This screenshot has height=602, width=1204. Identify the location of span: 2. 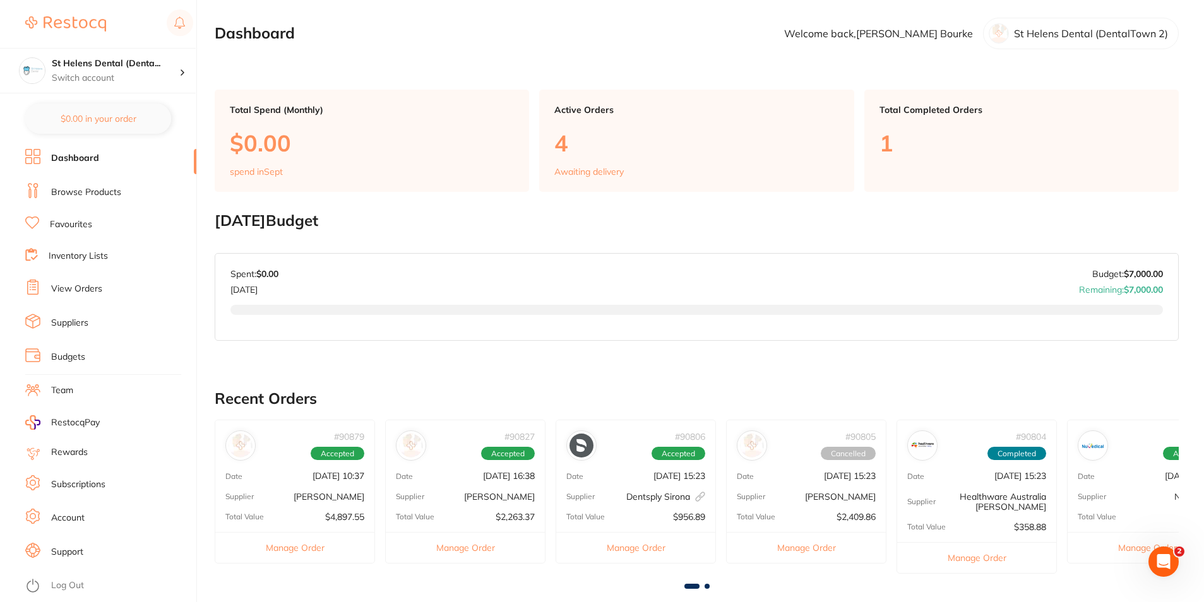
(1179, 552).